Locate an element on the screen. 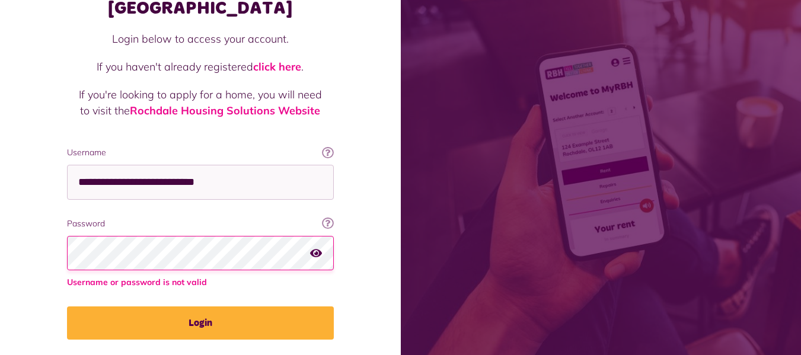  p: If you're looking to apply for a home, you will need to visit the is located at coordinates (200, 103).